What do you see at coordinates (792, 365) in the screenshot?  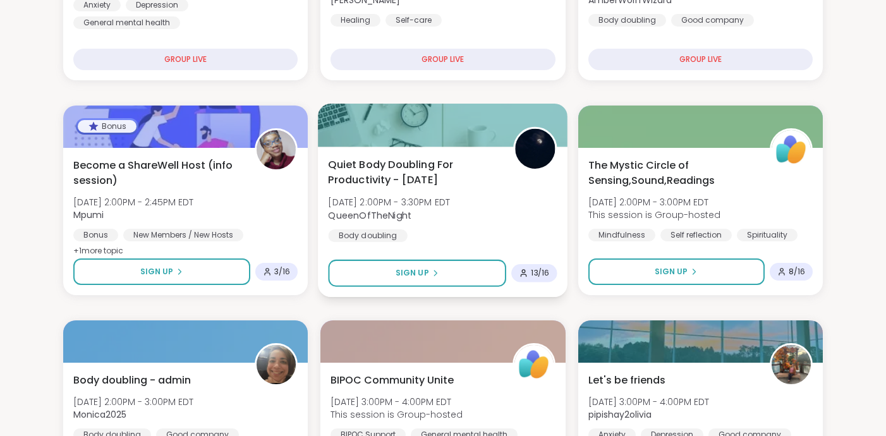 I see `img: pipishay2olivia` at bounding box center [792, 365].